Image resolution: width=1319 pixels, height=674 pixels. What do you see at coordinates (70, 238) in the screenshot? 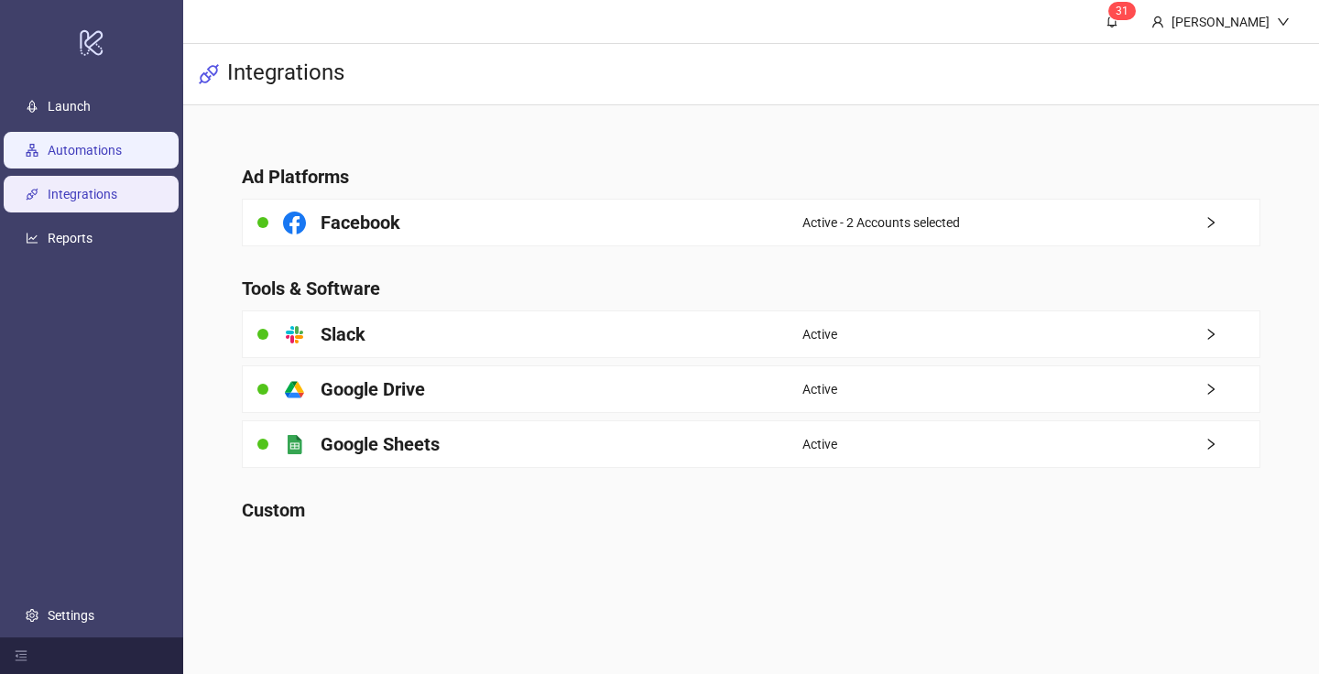
I see `a: Reports` at bounding box center [70, 238].